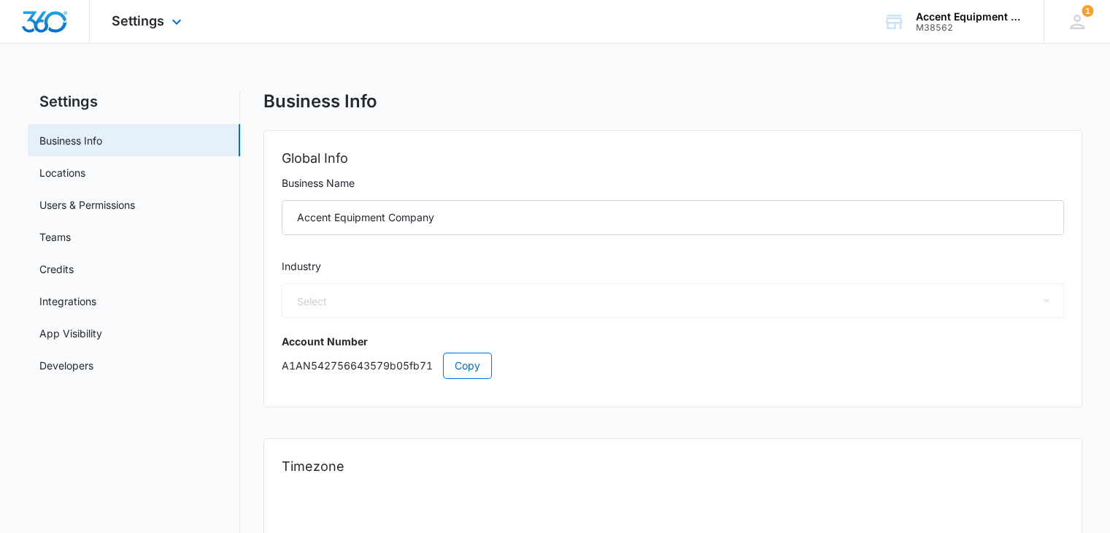 Image resolution: width=1110 pixels, height=533 pixels. Describe the element at coordinates (1088, 11) in the screenshot. I see `span: 1` at that location.